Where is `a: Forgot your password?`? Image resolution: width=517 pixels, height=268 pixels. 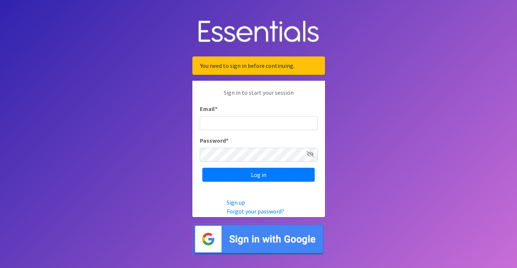
a: Forgot your password? is located at coordinates (255, 211).